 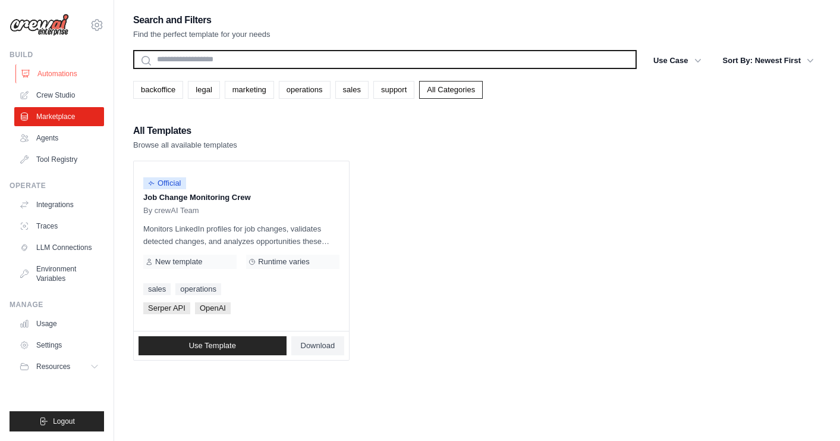 I want to click on h2: Search and Filters, so click(x=202, y=20).